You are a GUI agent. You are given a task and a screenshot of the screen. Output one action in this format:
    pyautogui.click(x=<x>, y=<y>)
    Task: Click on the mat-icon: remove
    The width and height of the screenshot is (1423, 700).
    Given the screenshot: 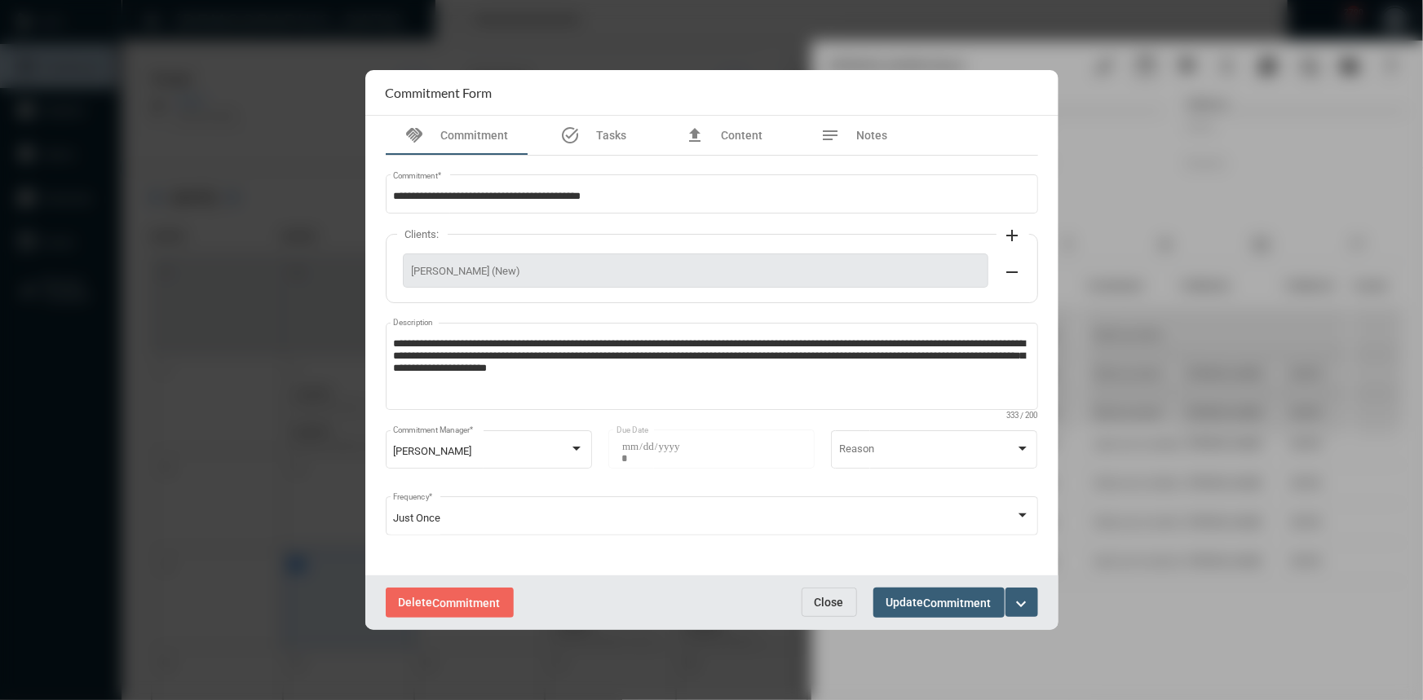 What is the action you would take?
    pyautogui.click(x=1013, y=272)
    